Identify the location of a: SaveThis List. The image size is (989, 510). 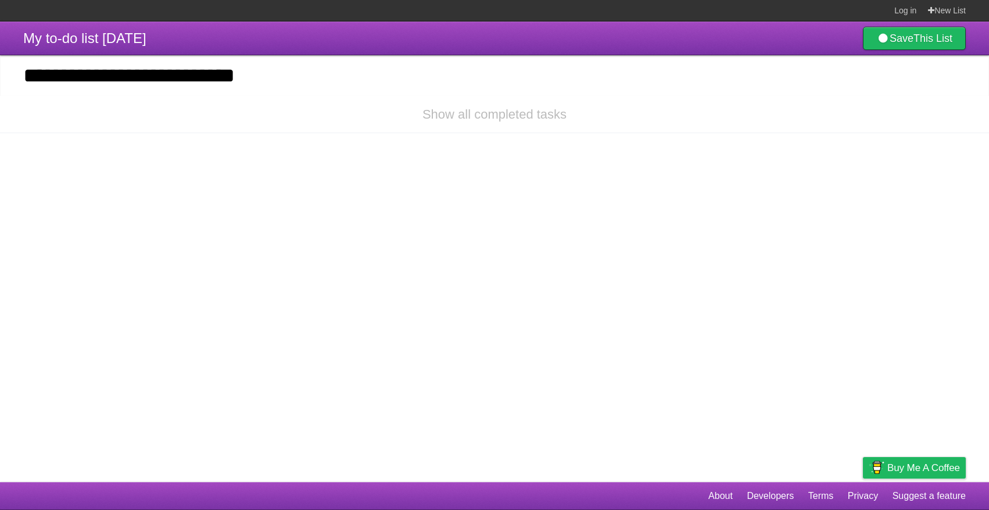
(914, 38).